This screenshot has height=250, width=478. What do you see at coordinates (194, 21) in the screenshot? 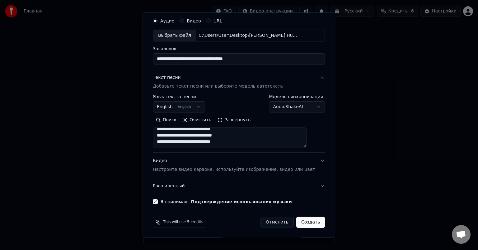
I see `label: Видео` at bounding box center [194, 21].